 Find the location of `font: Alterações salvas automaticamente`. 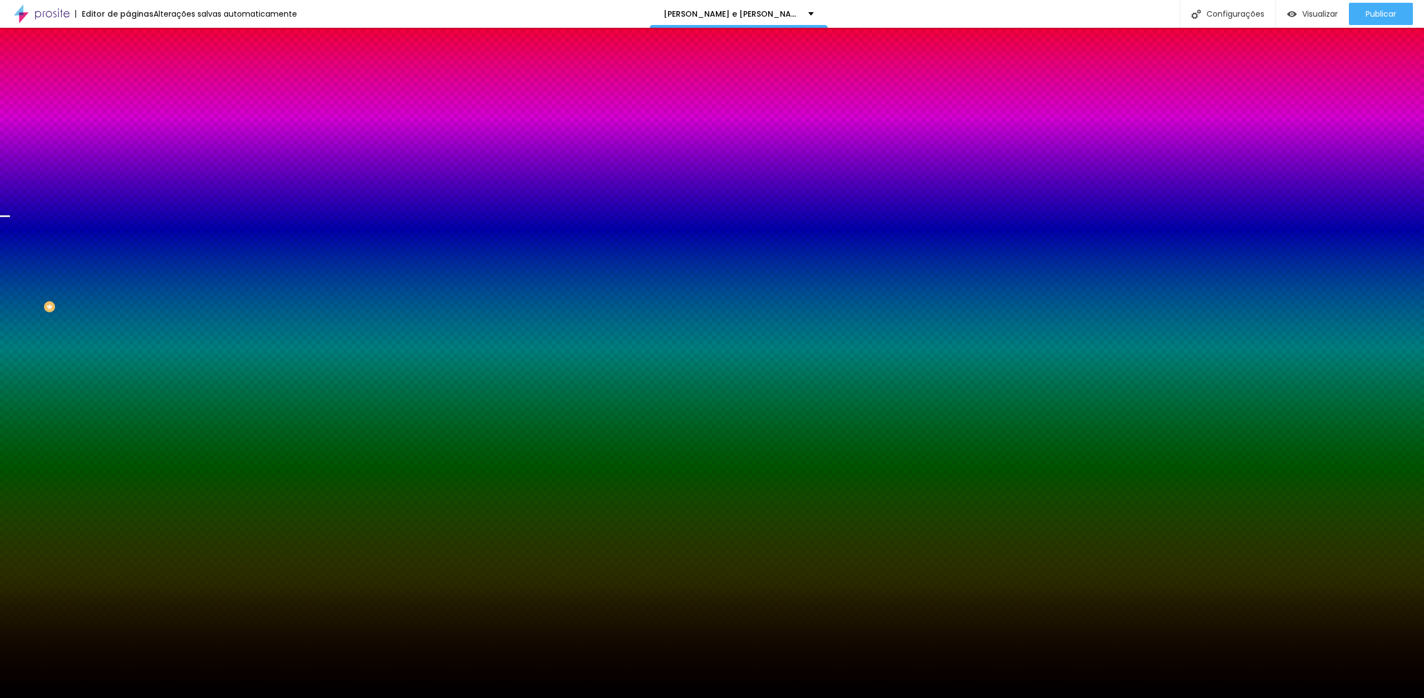

font: Alterações salvas automaticamente is located at coordinates (225, 14).